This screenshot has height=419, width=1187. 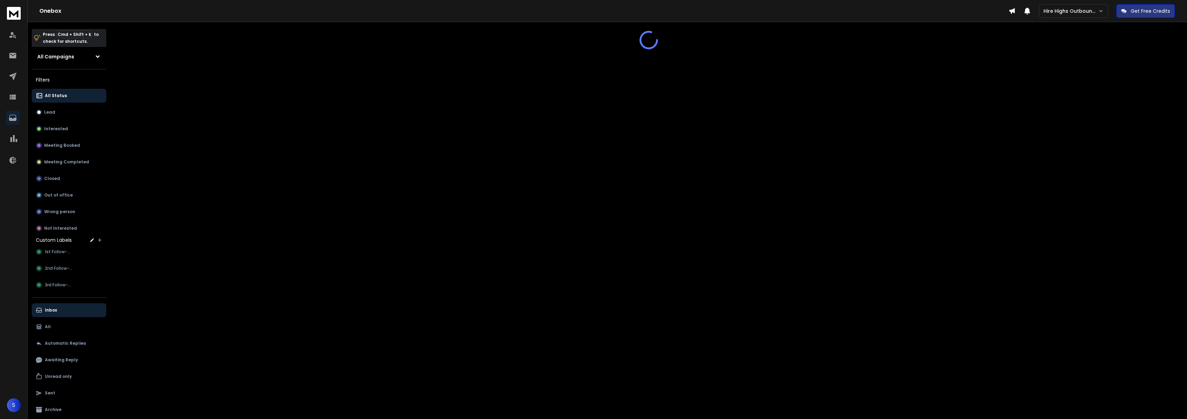 What do you see at coordinates (69, 195) in the screenshot?
I see `button: Out of office` at bounding box center [69, 195].